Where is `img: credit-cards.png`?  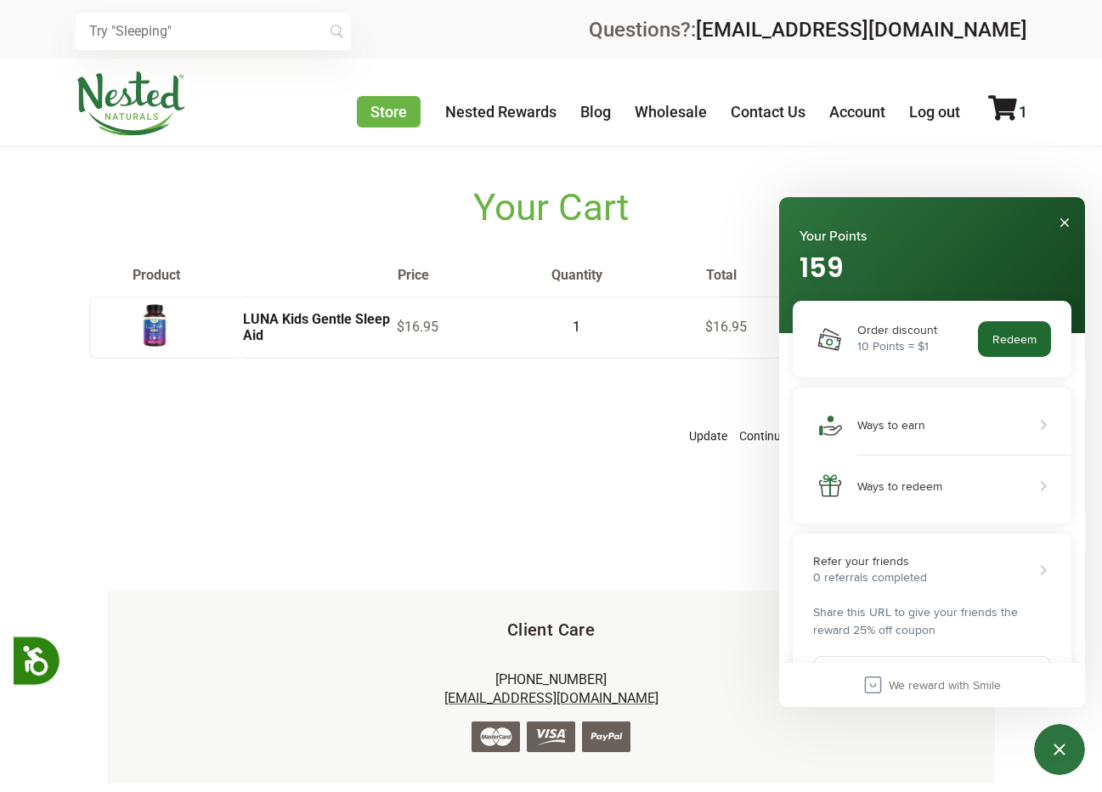
img: credit-cards.png is located at coordinates (551, 737).